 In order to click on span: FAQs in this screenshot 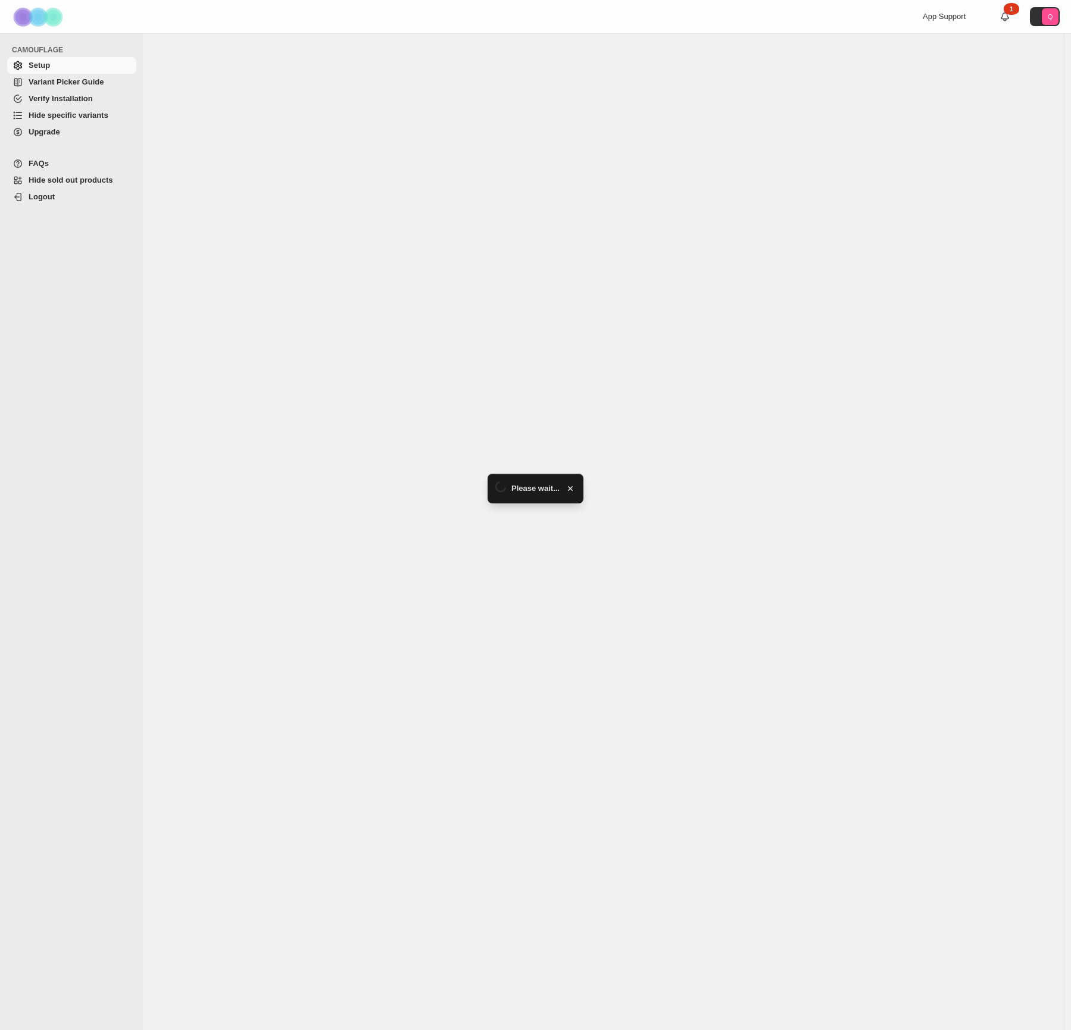, I will do `click(39, 163)`.